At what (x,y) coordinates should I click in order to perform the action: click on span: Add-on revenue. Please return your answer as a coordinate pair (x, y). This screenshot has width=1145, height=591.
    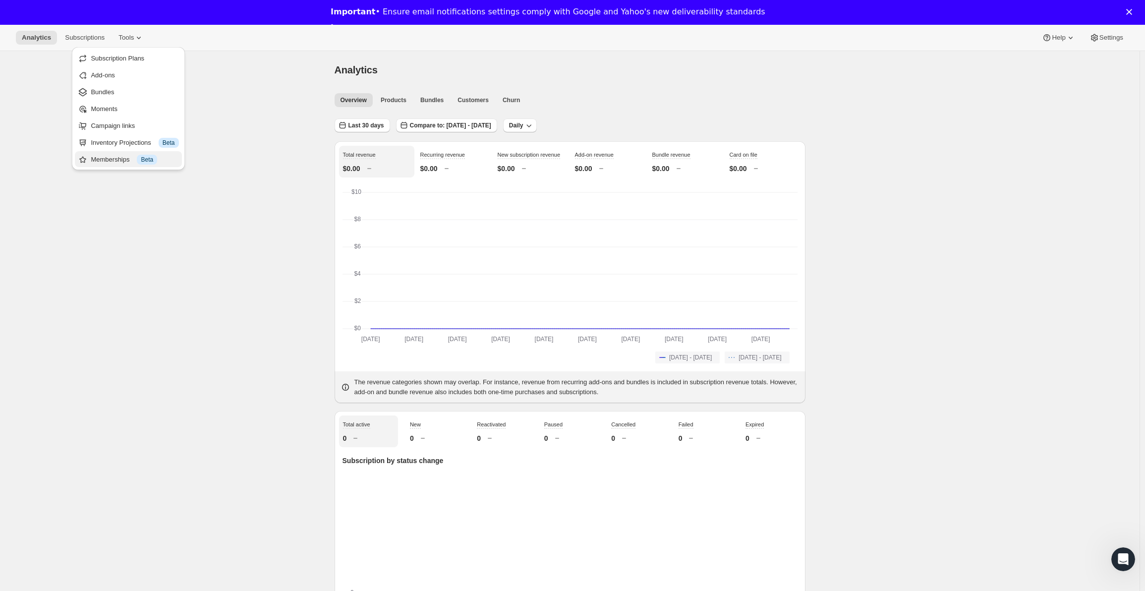
    Looking at the image, I should click on (594, 155).